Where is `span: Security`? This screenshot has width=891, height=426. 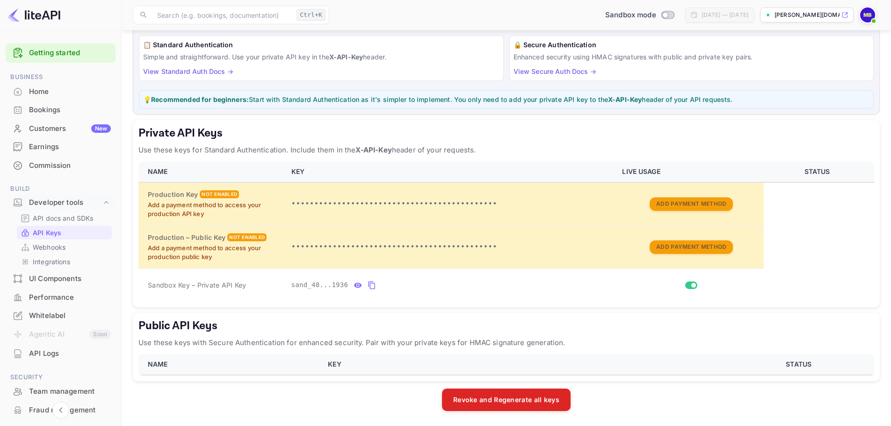
span: Security is located at coordinates (60, 377).